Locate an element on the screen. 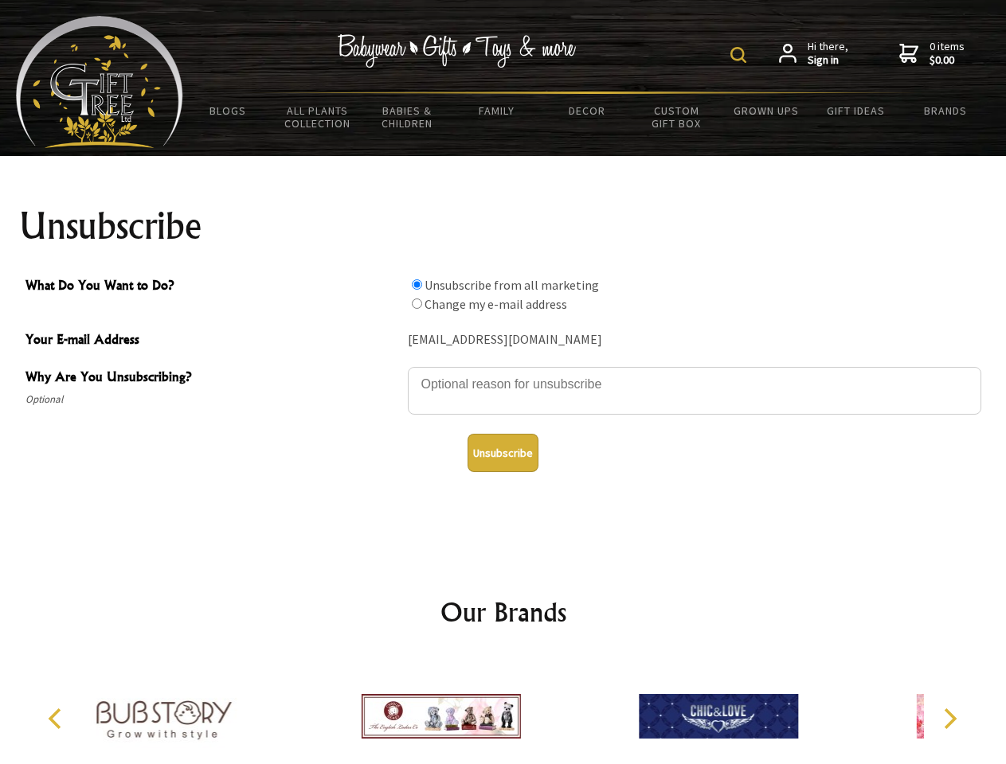 The image size is (1006, 764). strong: $0.00 is located at coordinates (947, 61).